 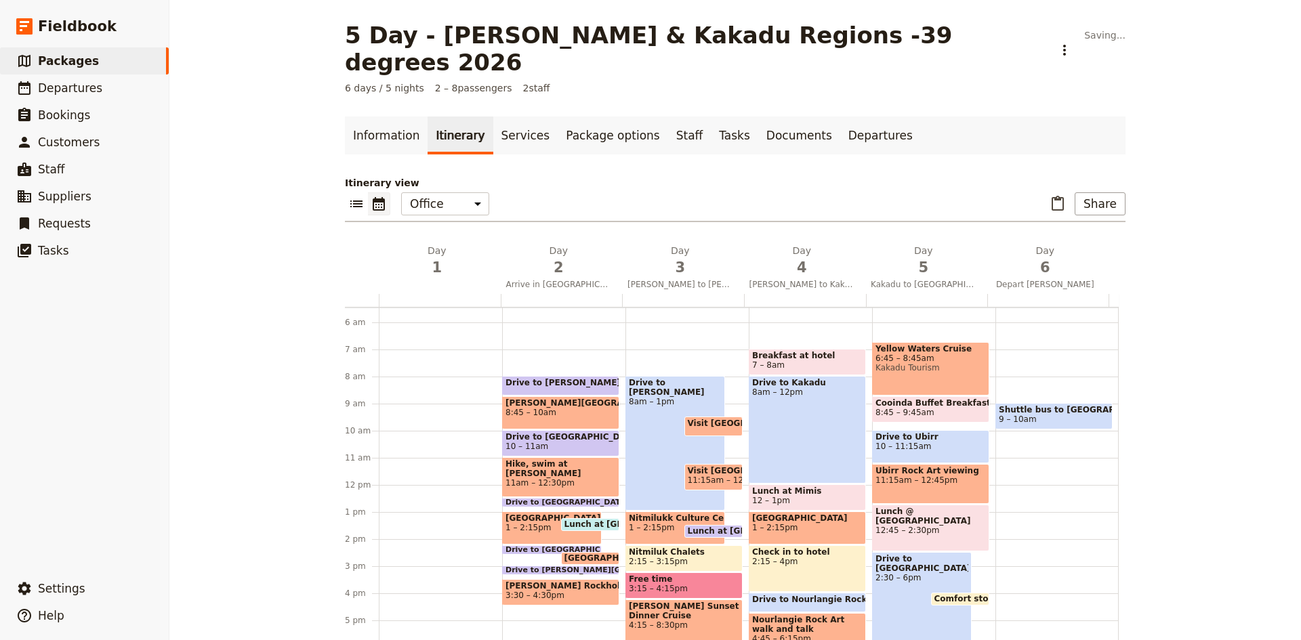 What do you see at coordinates (356, 204) in the screenshot?
I see `button: List view` at bounding box center [356, 204].